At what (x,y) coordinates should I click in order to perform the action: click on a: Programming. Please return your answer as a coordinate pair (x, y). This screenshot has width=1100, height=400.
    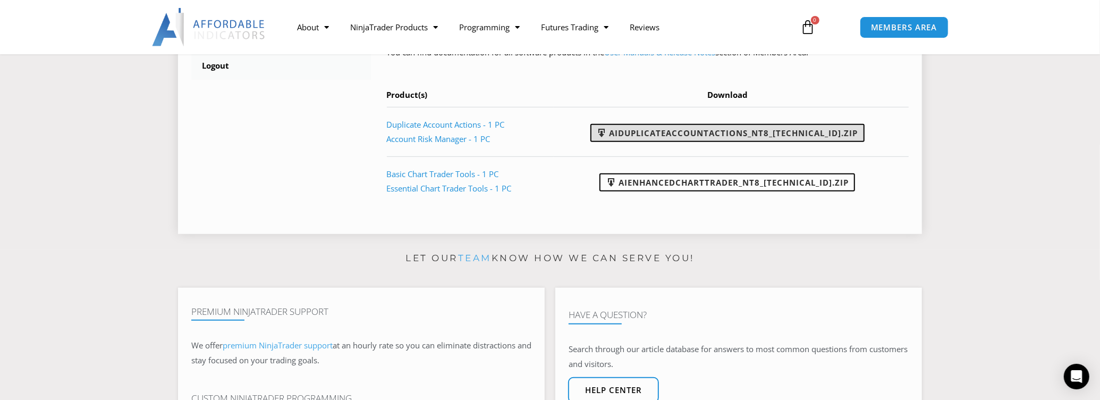
    Looking at the image, I should click on (490, 27).